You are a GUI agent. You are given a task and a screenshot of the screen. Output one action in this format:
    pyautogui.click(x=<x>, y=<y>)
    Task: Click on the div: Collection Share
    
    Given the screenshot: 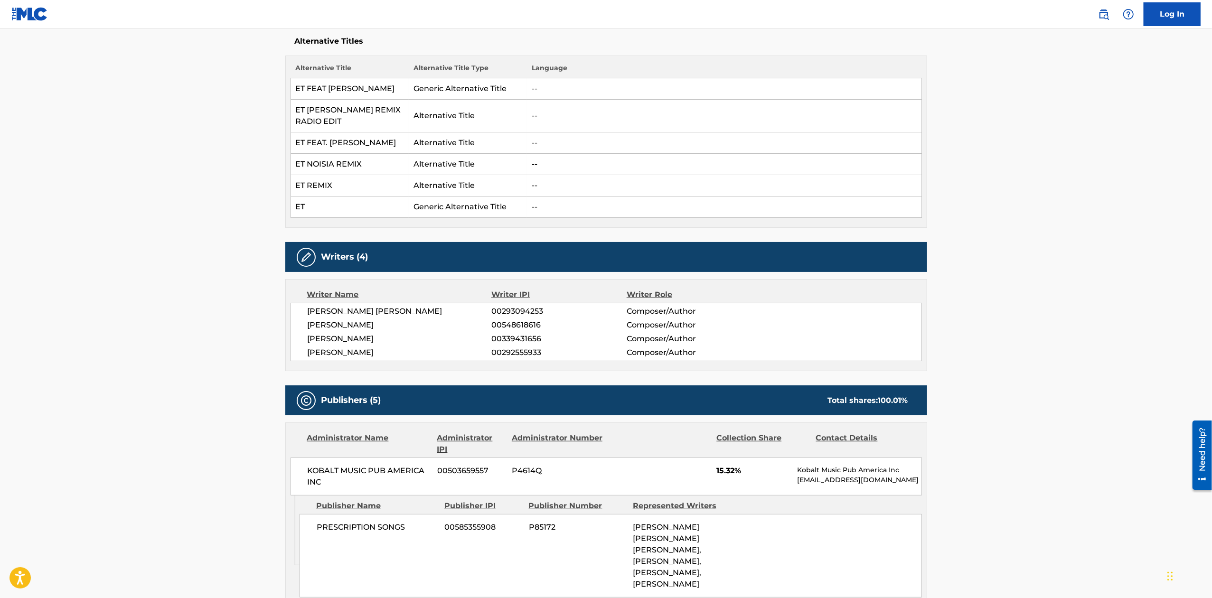 What is the action you would take?
    pyautogui.click(x=763, y=444)
    